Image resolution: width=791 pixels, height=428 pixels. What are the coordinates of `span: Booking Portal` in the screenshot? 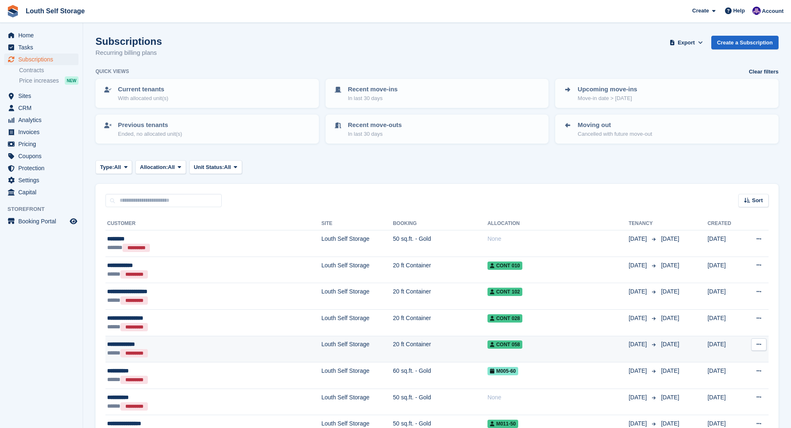 It's located at (43, 221).